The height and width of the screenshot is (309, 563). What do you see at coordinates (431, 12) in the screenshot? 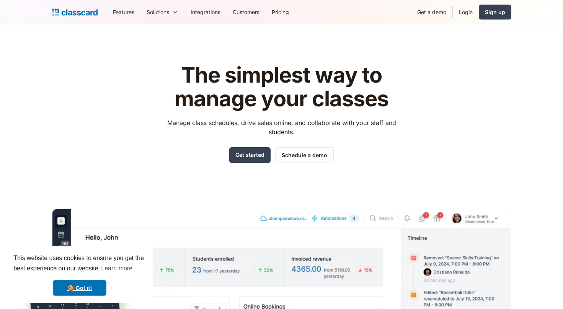
I see `a: Get a demo` at bounding box center [431, 12].